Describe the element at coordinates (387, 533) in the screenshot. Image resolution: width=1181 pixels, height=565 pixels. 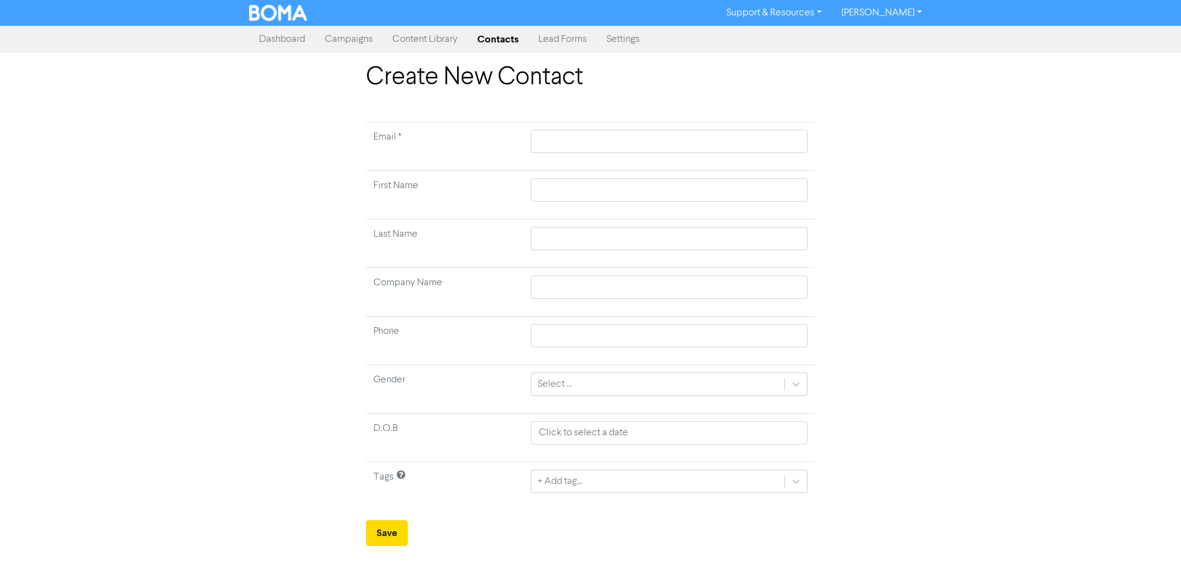
I see `button: Save` at that location.